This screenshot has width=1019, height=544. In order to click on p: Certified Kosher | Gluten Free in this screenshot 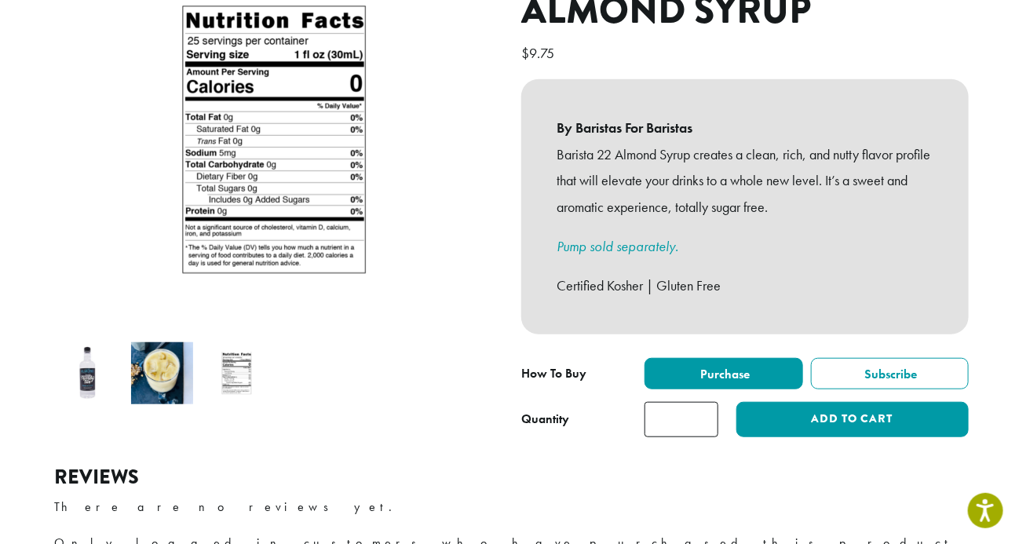, I will do `click(745, 286)`.